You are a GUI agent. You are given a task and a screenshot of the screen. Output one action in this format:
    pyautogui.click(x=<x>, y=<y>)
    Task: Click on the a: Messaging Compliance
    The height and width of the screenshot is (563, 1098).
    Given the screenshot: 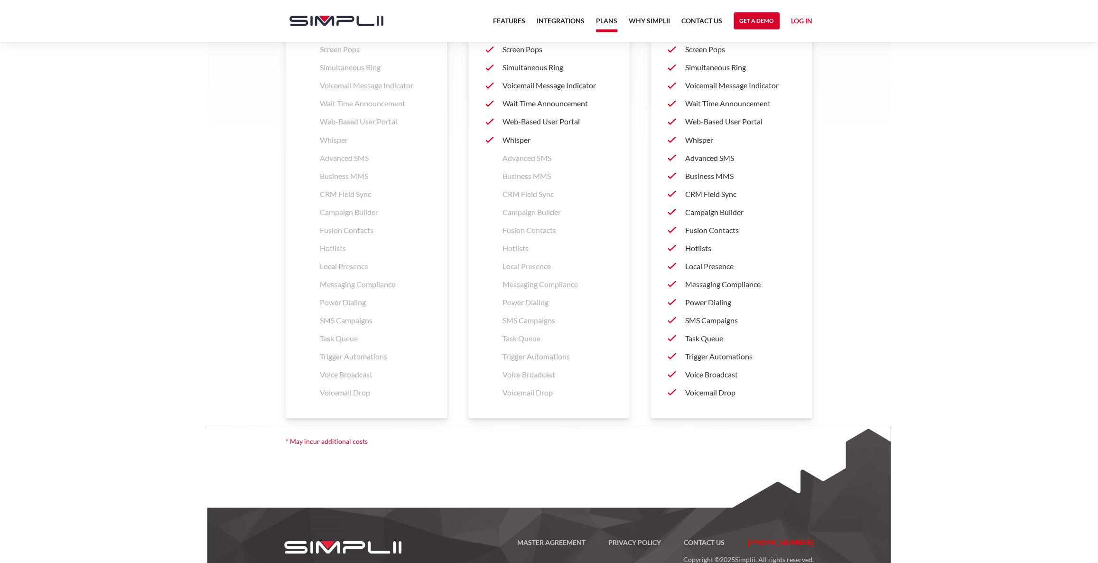 What is the action you would take?
    pyautogui.click(x=731, y=284)
    